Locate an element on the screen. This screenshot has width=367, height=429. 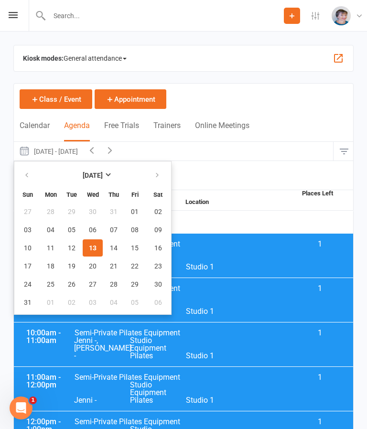
button: 17 is located at coordinates (27, 266).